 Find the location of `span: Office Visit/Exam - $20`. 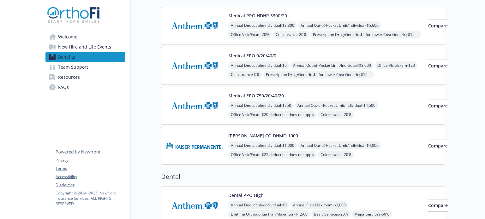

span: Office Visit/Exam - $20 is located at coordinates (396, 65).